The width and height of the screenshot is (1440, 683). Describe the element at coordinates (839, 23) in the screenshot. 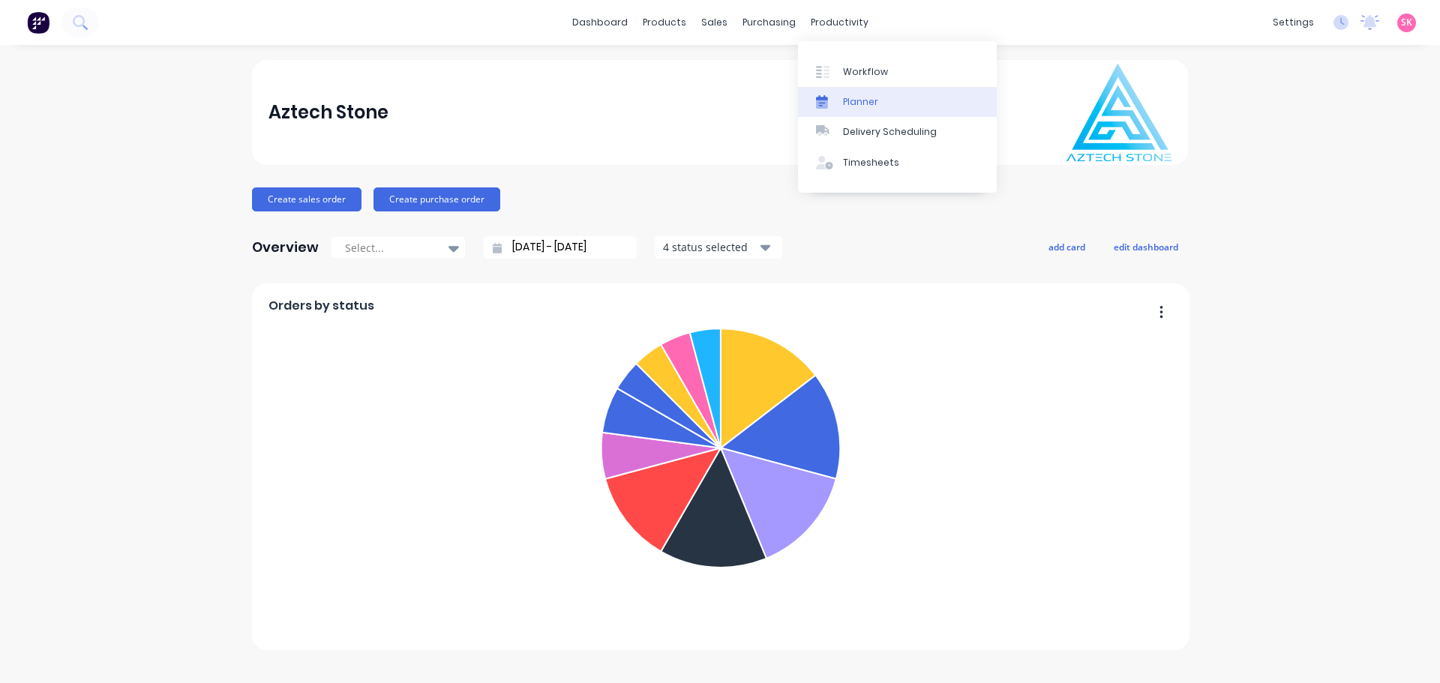

I see `div: productivity` at that location.